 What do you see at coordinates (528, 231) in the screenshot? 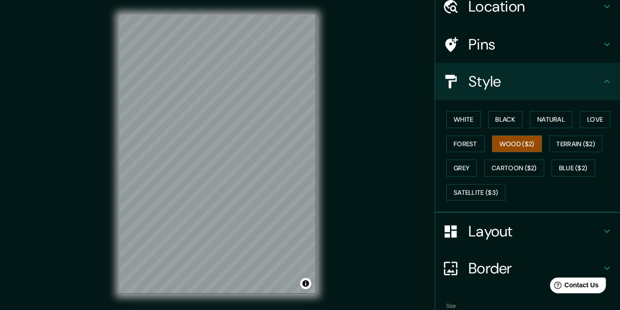
I see `div: Layout` at bounding box center [528, 231].